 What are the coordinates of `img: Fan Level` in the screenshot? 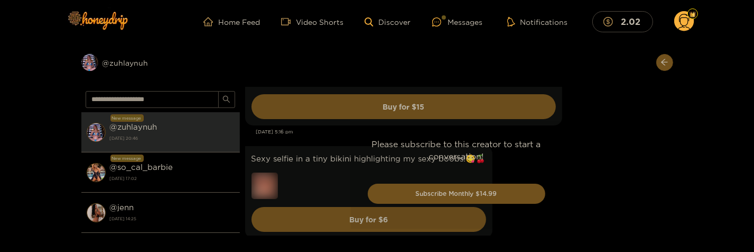 It's located at (693, 14).